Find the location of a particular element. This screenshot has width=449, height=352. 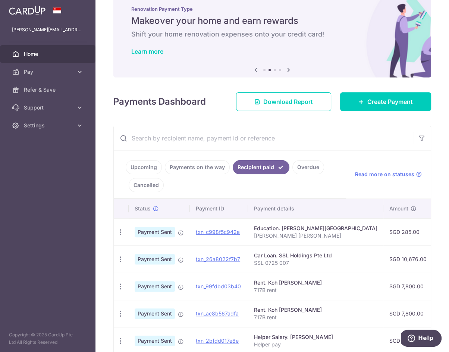

th: Payment details is located at coordinates (316, 209).